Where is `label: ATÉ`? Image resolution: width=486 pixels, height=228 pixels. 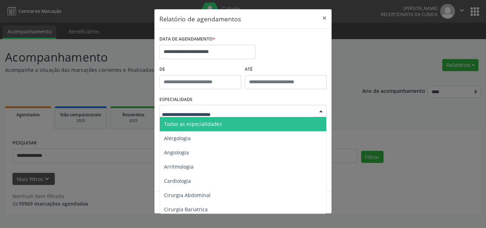
label: ATÉ is located at coordinates (286, 69).